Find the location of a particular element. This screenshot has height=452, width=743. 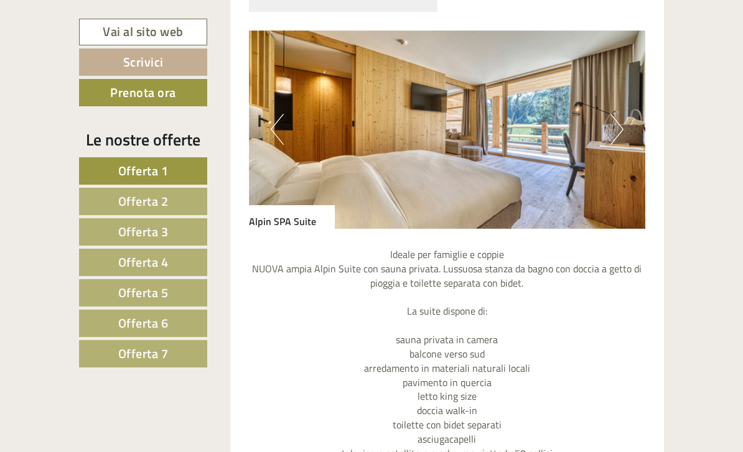

span: Offerta 7 is located at coordinates (143, 353).